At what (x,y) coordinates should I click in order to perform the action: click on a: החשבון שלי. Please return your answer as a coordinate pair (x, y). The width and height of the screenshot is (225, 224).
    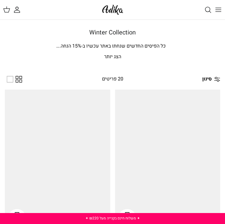
    Looking at the image, I should click on (20, 10).